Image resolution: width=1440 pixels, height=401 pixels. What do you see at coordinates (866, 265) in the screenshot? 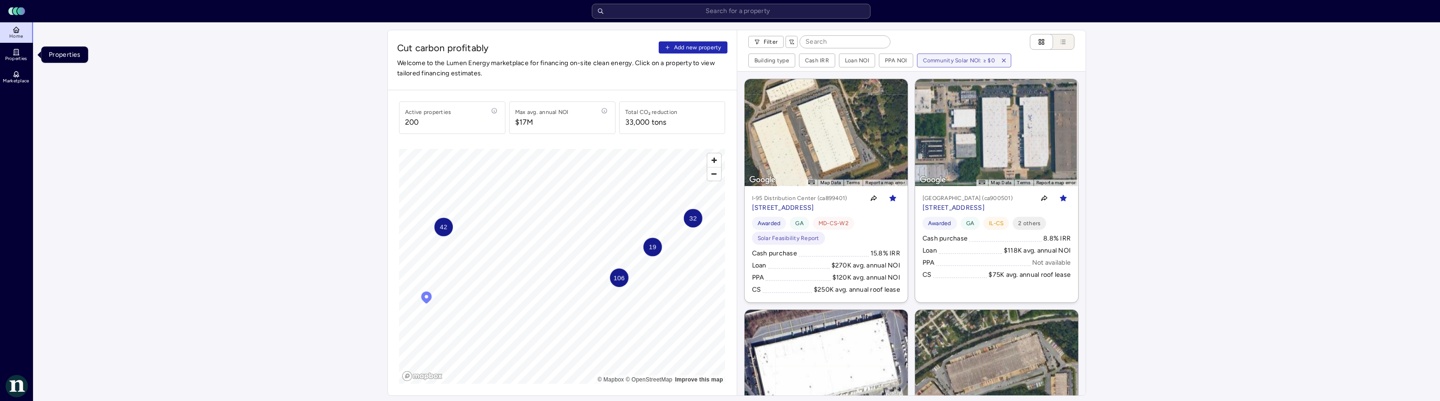
I see `div: $270K avg. annual NOI` at bounding box center [866, 265].